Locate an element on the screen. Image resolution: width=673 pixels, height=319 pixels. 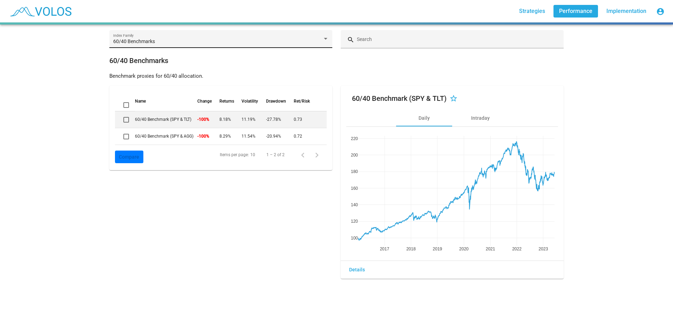
span: Strategies is located at coordinates (532, 11).